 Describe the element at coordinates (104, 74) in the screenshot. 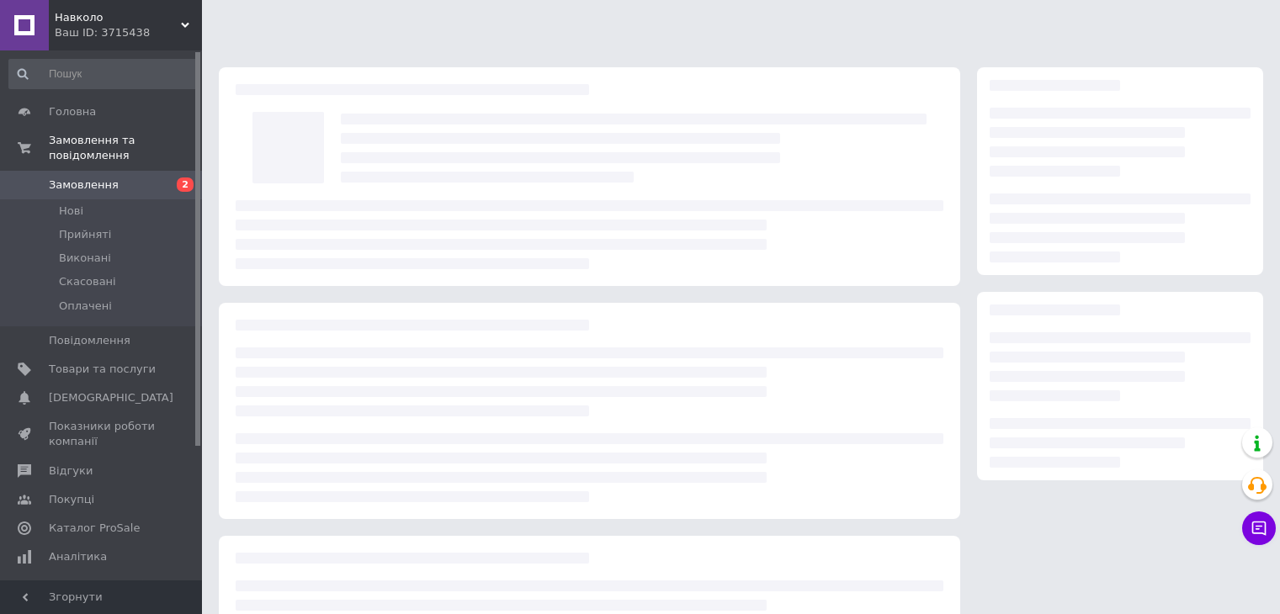

I see `input: Пошук` at that location.